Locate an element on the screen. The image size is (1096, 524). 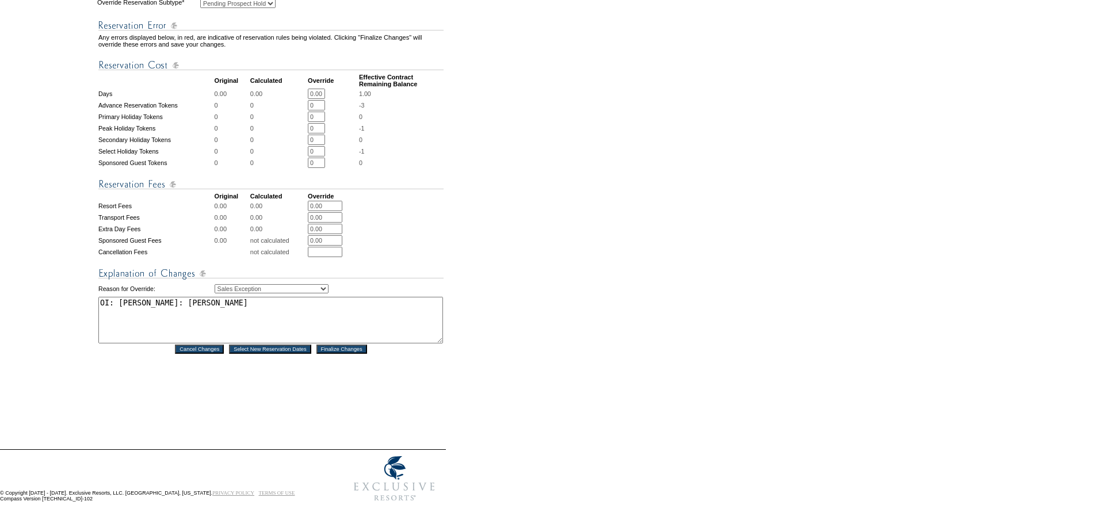
td: Sponsored Guest Tokens is located at coordinates (156, 163).